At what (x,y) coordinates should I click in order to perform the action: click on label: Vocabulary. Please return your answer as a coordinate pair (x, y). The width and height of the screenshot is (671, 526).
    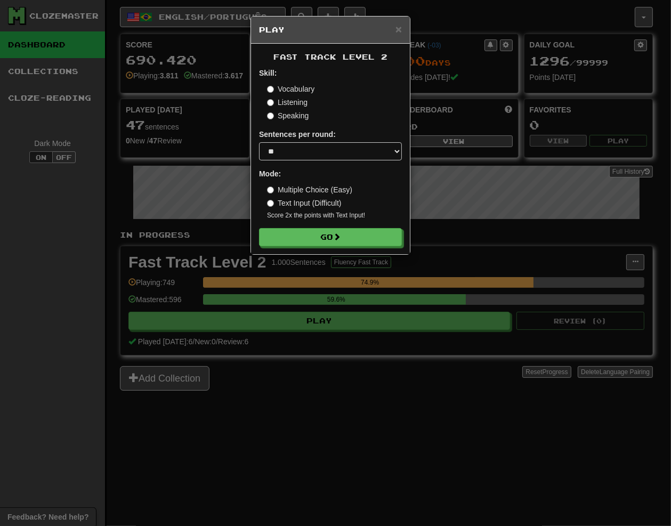
    Looking at the image, I should click on (290, 89).